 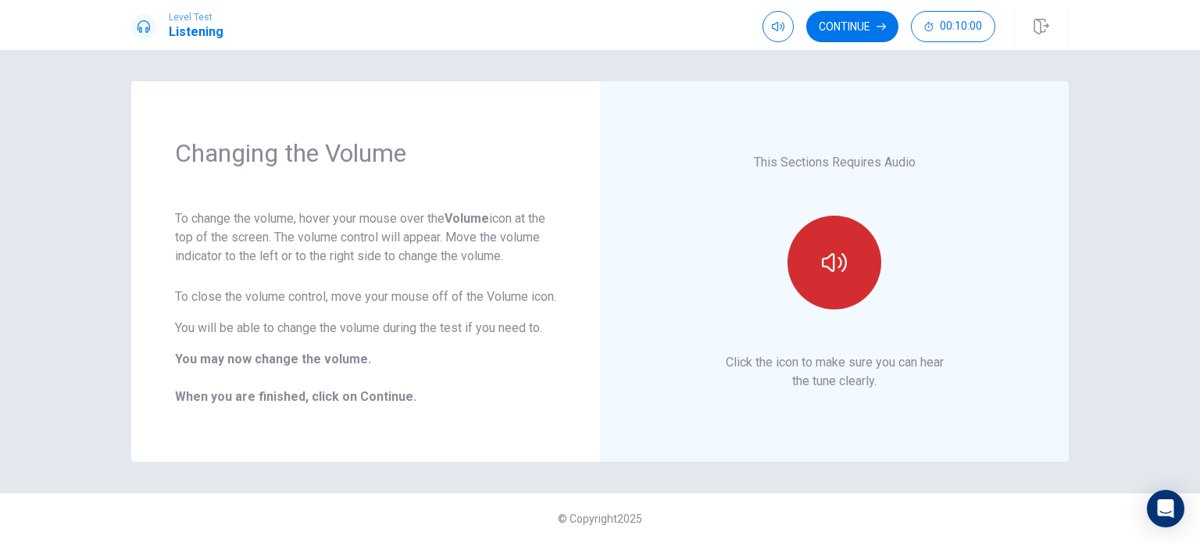 What do you see at coordinates (953, 27) in the screenshot?
I see `button: 00:10:00` at bounding box center [953, 27].